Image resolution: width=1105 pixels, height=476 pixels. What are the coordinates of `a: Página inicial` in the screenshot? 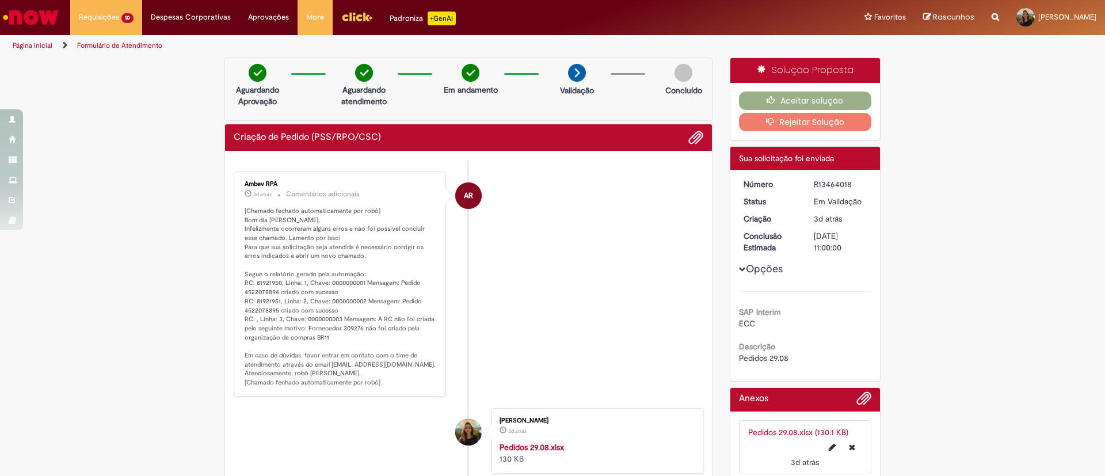 It's located at (32, 45).